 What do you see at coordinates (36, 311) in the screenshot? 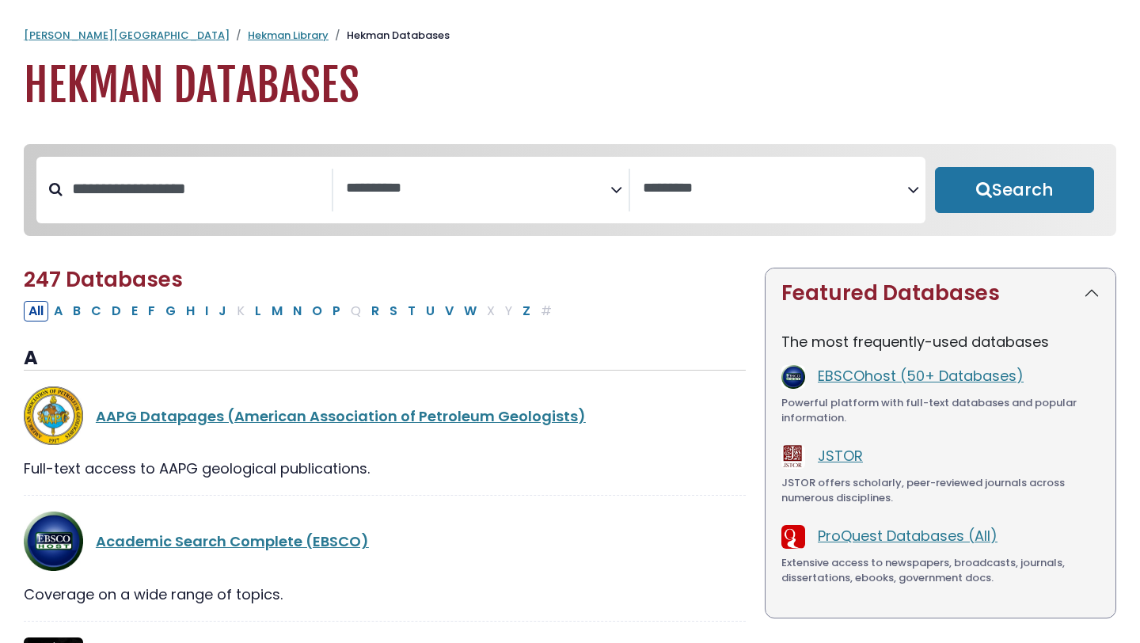
I see `button: All` at bounding box center [36, 311].